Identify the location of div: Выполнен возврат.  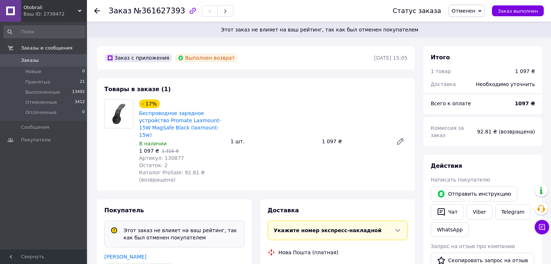
(206, 58).